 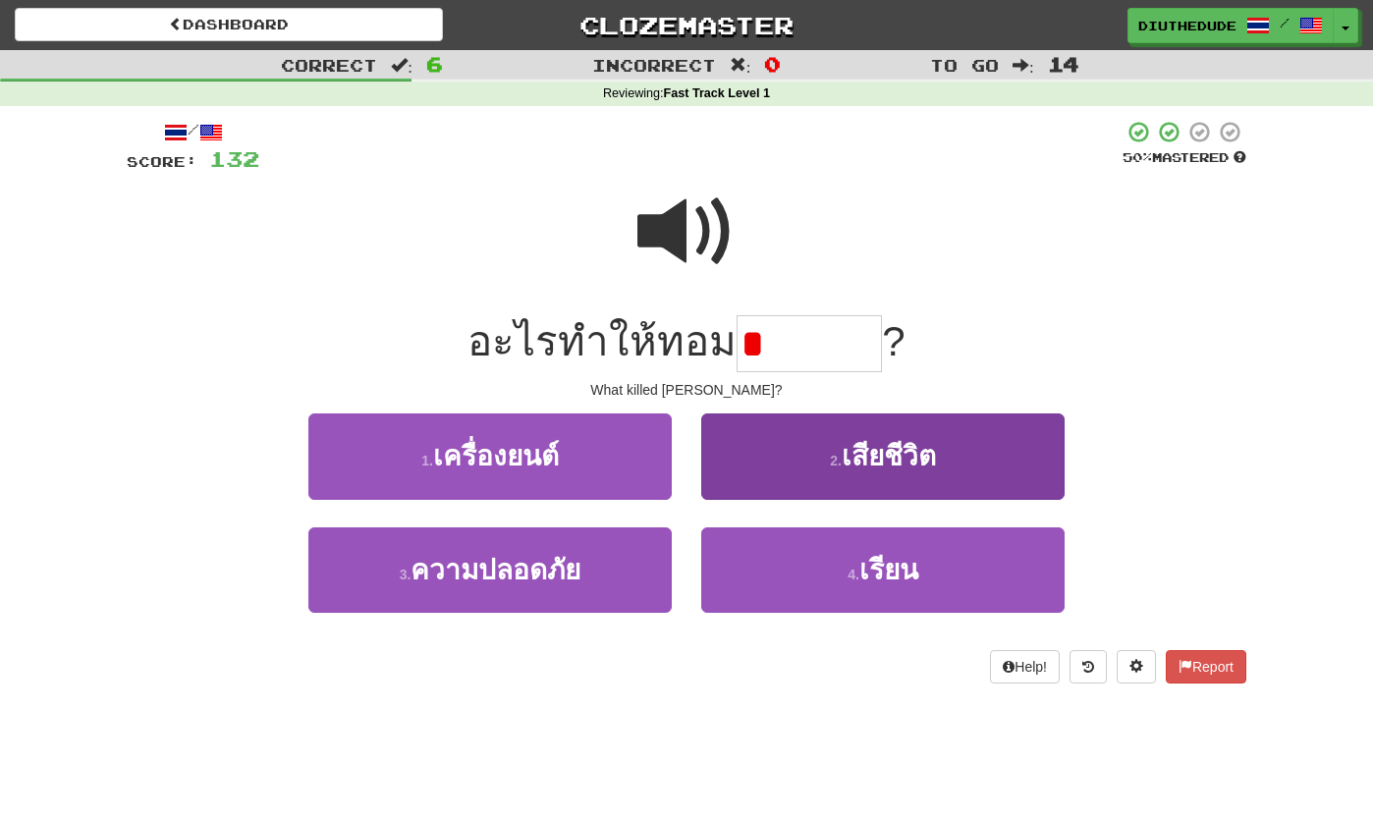 I want to click on small: 1 ., so click(x=427, y=460).